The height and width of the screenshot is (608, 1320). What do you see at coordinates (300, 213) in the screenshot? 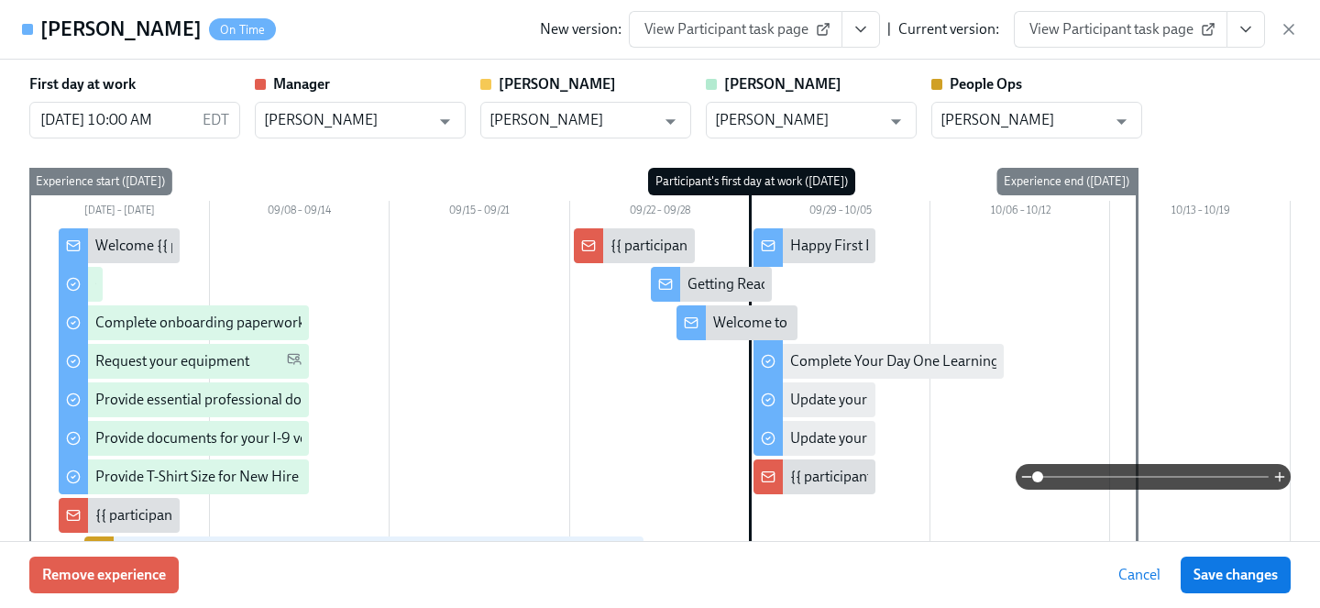
I see `div: 09/08 – 09/14` at bounding box center [300, 213].